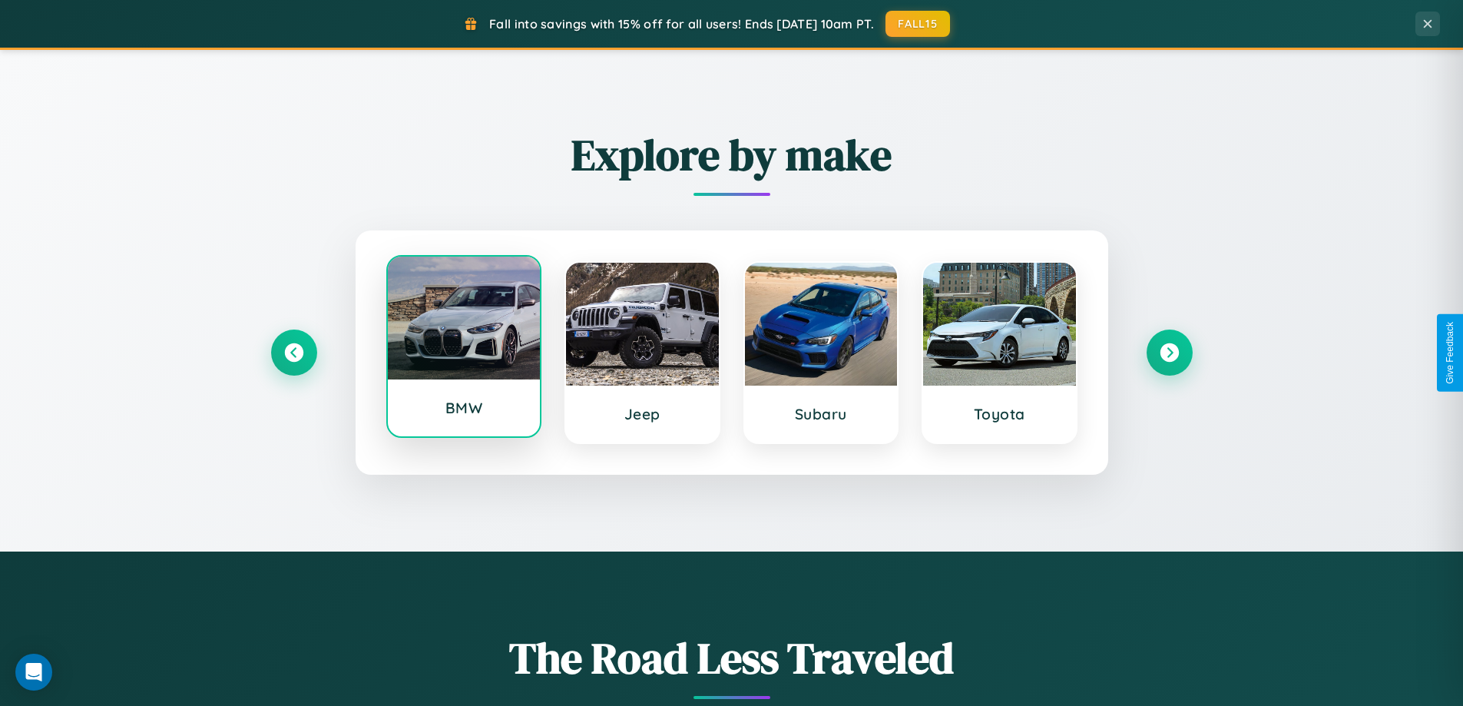  Describe the element at coordinates (821, 414) in the screenshot. I see `h3: Subaru` at that location.